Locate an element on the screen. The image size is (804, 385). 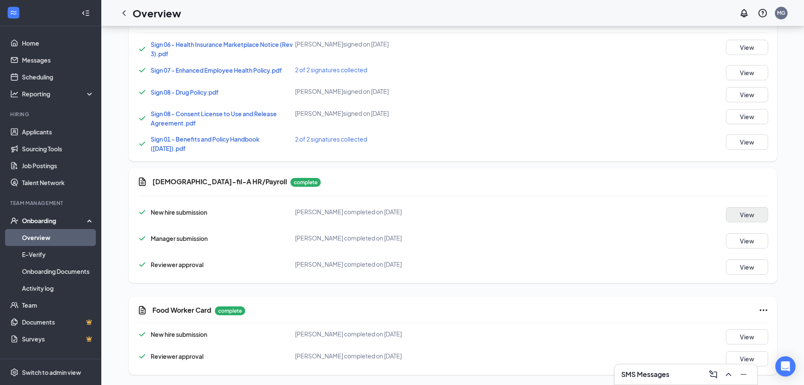
div: Reporting is located at coordinates (58, 94).